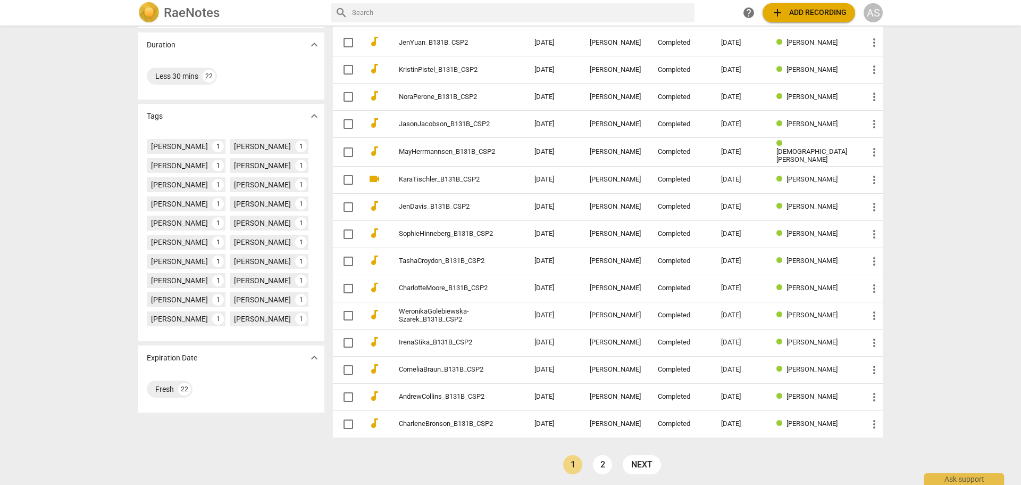 The height and width of the screenshot is (485, 1021). I want to click on div: Ask support, so click(964, 479).